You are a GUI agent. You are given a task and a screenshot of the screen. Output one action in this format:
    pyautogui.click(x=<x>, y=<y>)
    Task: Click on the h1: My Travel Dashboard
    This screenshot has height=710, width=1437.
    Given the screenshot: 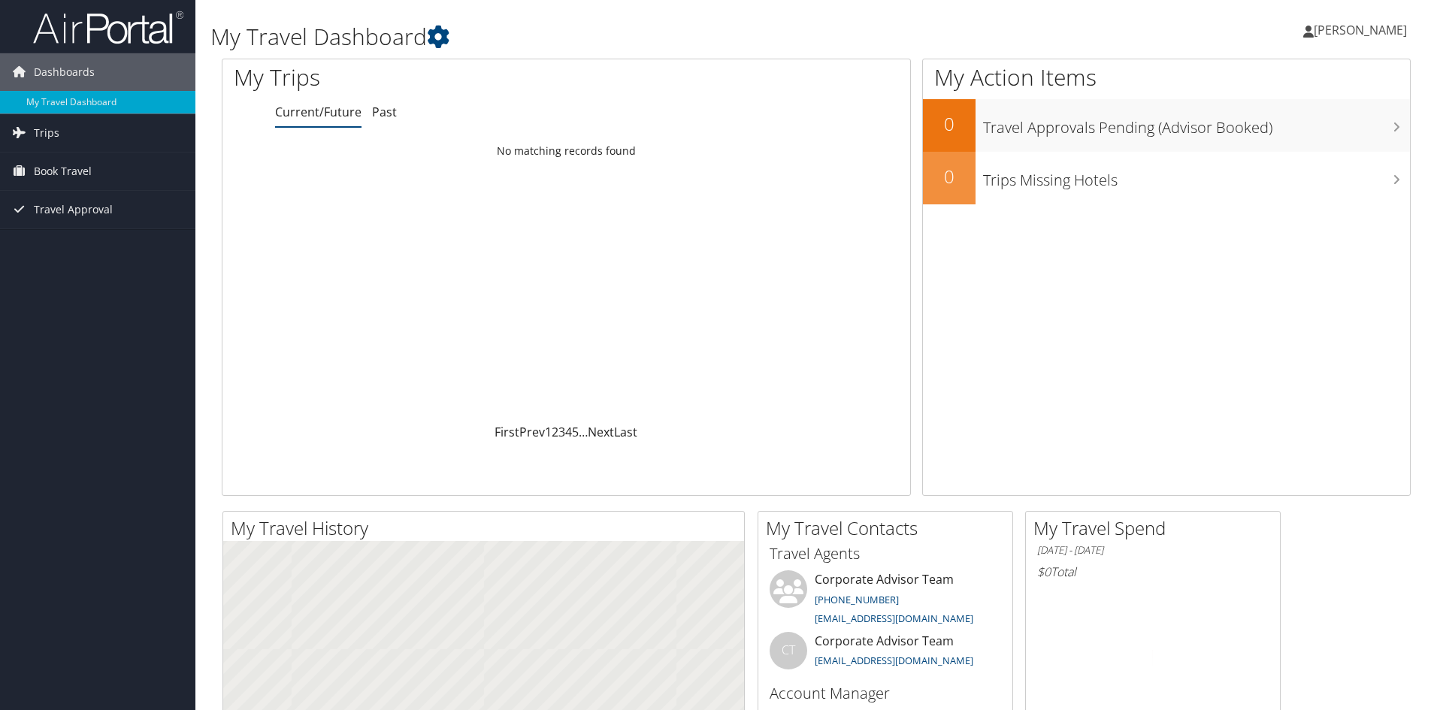 What is the action you would take?
    pyautogui.click(x=614, y=37)
    